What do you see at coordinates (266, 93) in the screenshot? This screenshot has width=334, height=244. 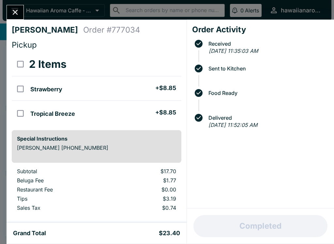 I see `span: Food Ready` at bounding box center [266, 93].